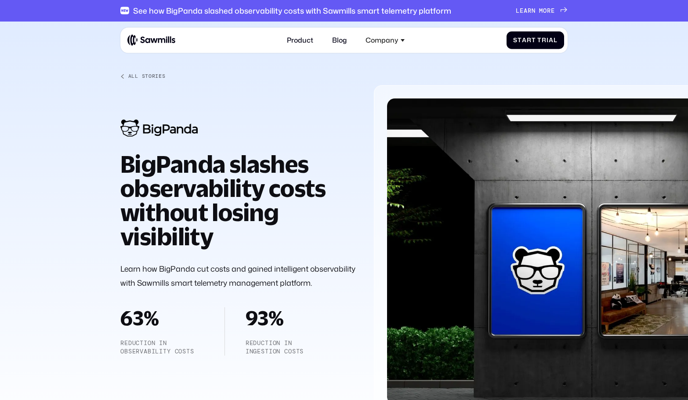  Describe the element at coordinates (548, 40) in the screenshot. I see `span: i` at that location.